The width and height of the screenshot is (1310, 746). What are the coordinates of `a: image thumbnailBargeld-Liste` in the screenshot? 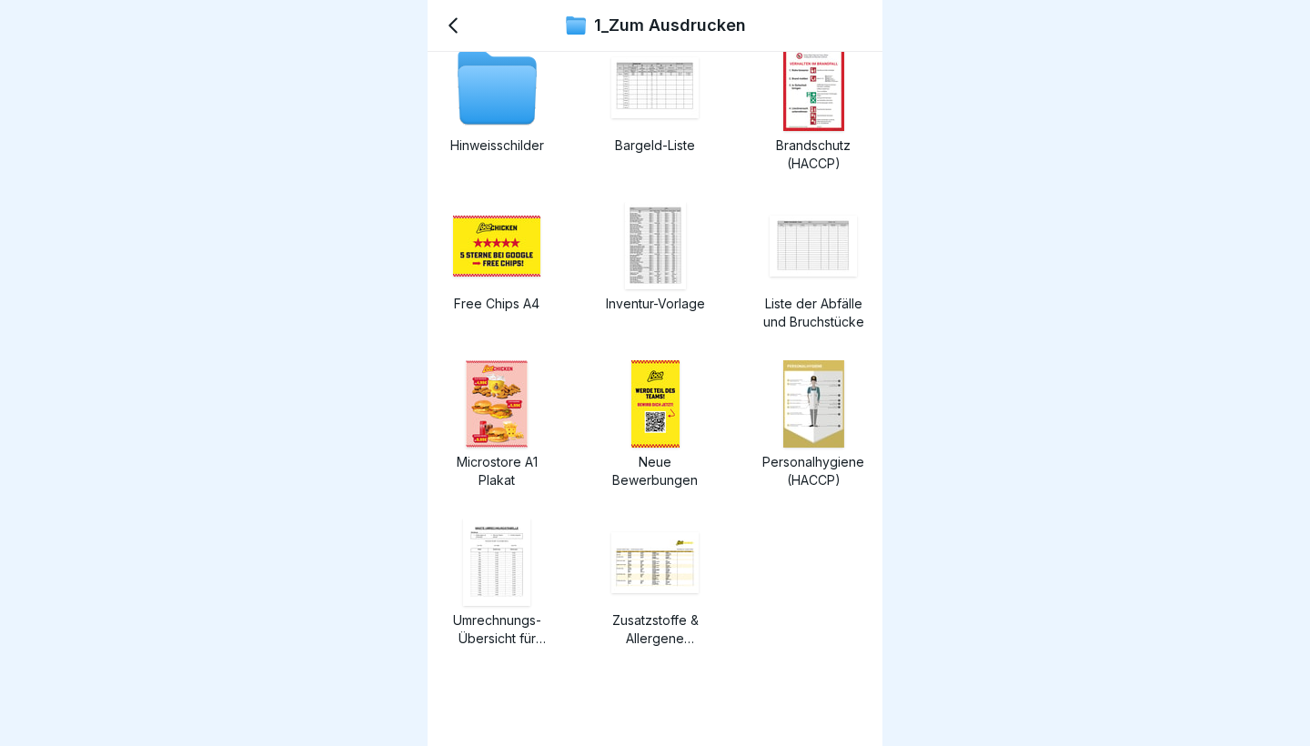 It's located at (655, 108).